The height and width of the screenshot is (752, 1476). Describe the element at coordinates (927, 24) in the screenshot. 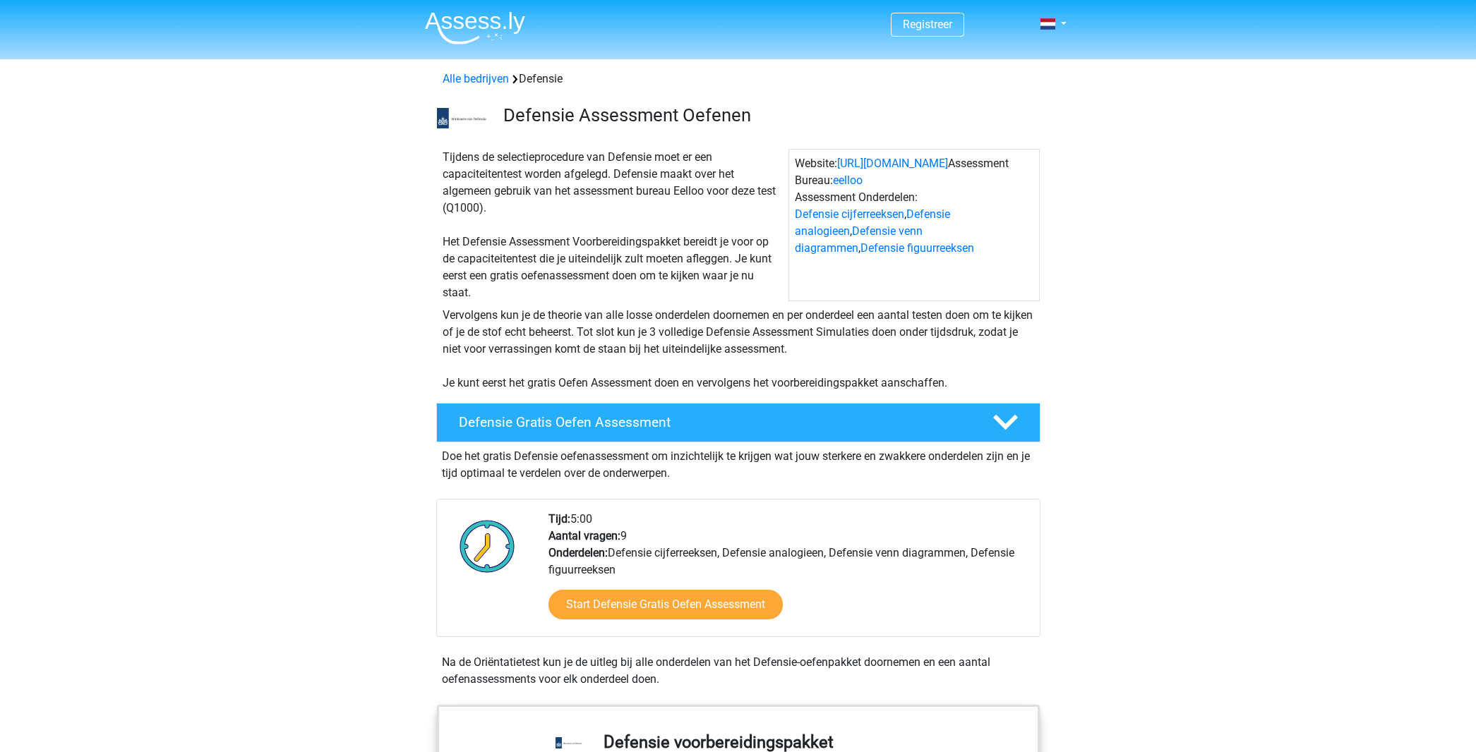

I see `a: Registreer` at that location.